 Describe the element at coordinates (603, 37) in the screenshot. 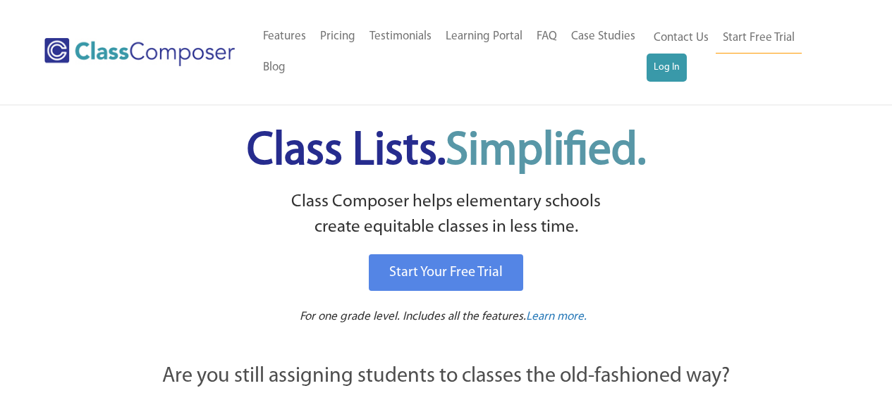

I see `a: Case Studies` at that location.